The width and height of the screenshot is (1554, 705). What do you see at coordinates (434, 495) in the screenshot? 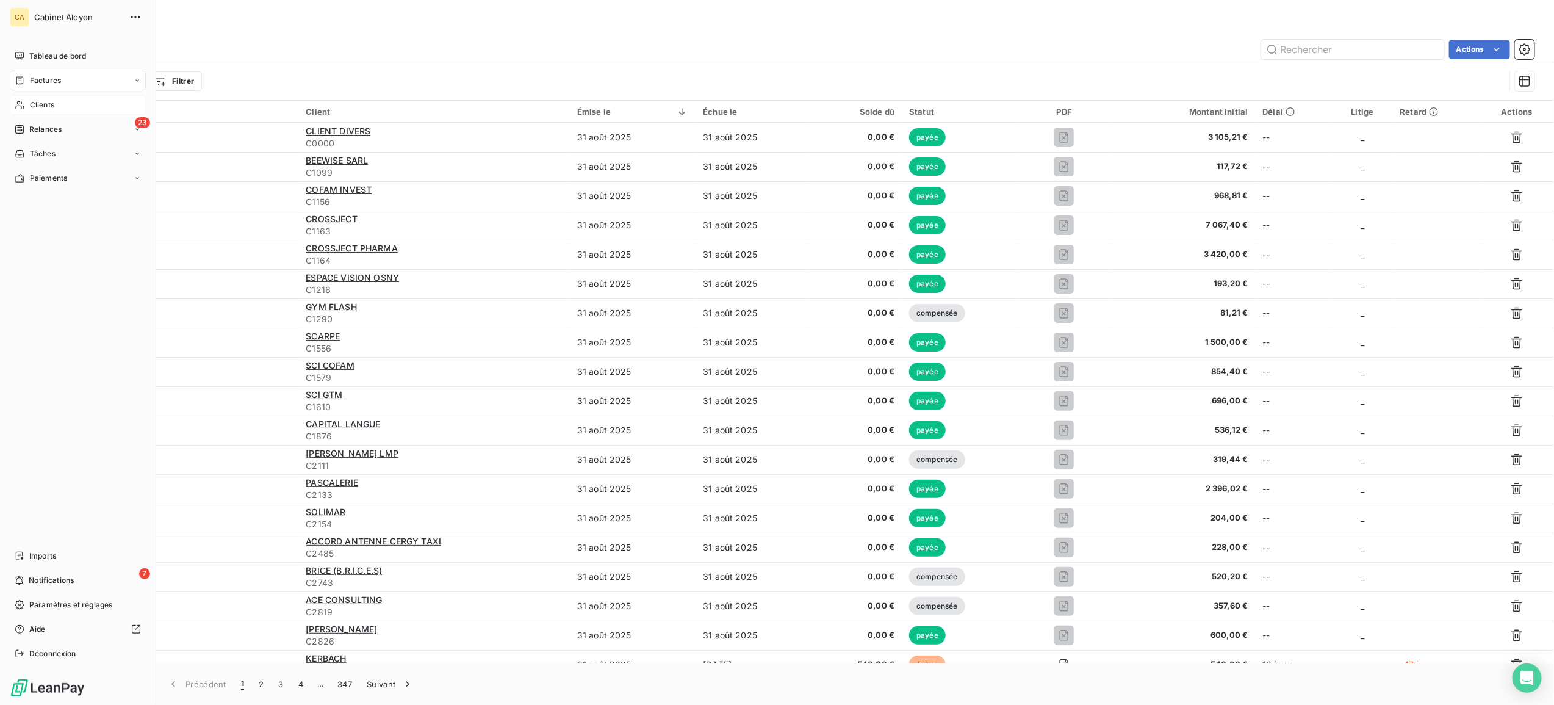
I see `span: C2133` at bounding box center [434, 495].